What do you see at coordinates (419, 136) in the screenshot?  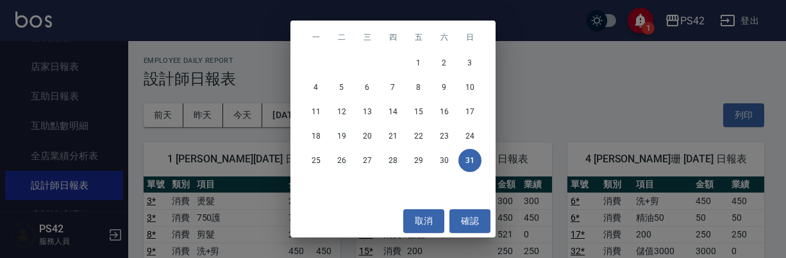 I see `button: 22` at bounding box center [419, 136].